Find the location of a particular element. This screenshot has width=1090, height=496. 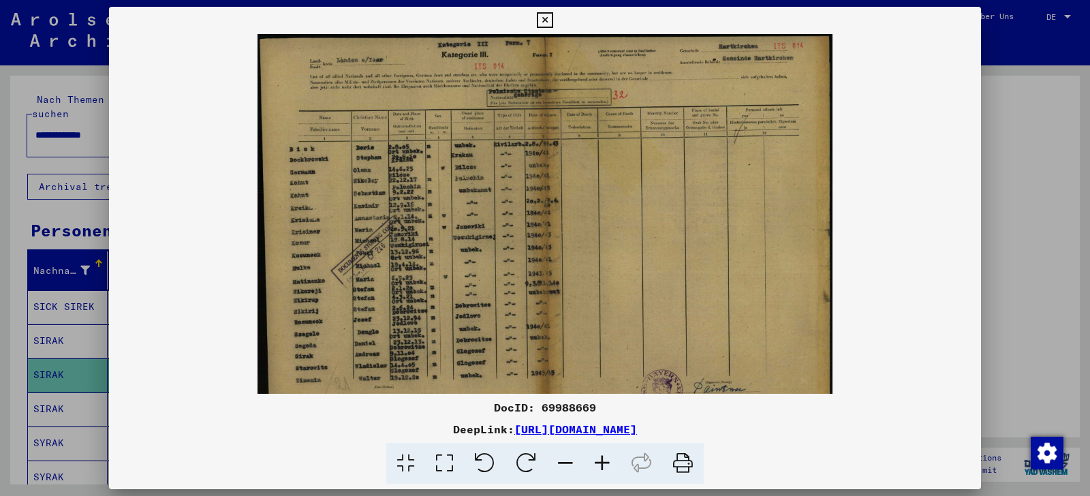

div: DocID: 69988669 is located at coordinates (545, 407).